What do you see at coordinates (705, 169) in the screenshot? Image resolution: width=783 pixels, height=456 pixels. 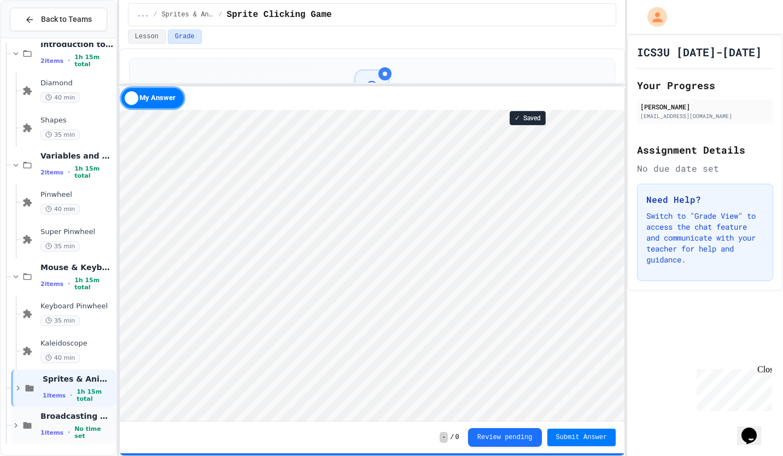 I see `div: No due date set` at bounding box center [705, 169].